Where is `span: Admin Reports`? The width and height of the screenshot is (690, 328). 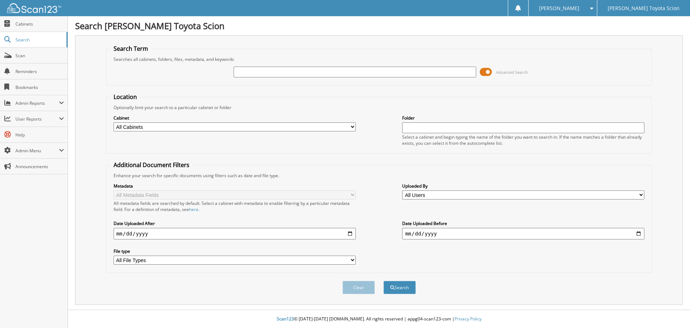 span: Admin Reports is located at coordinates (37, 103).